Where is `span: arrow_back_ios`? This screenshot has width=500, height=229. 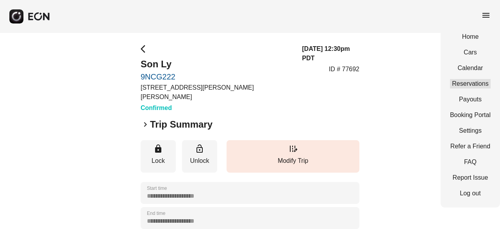
span: arrow_back_ios is located at coordinates (145, 49).